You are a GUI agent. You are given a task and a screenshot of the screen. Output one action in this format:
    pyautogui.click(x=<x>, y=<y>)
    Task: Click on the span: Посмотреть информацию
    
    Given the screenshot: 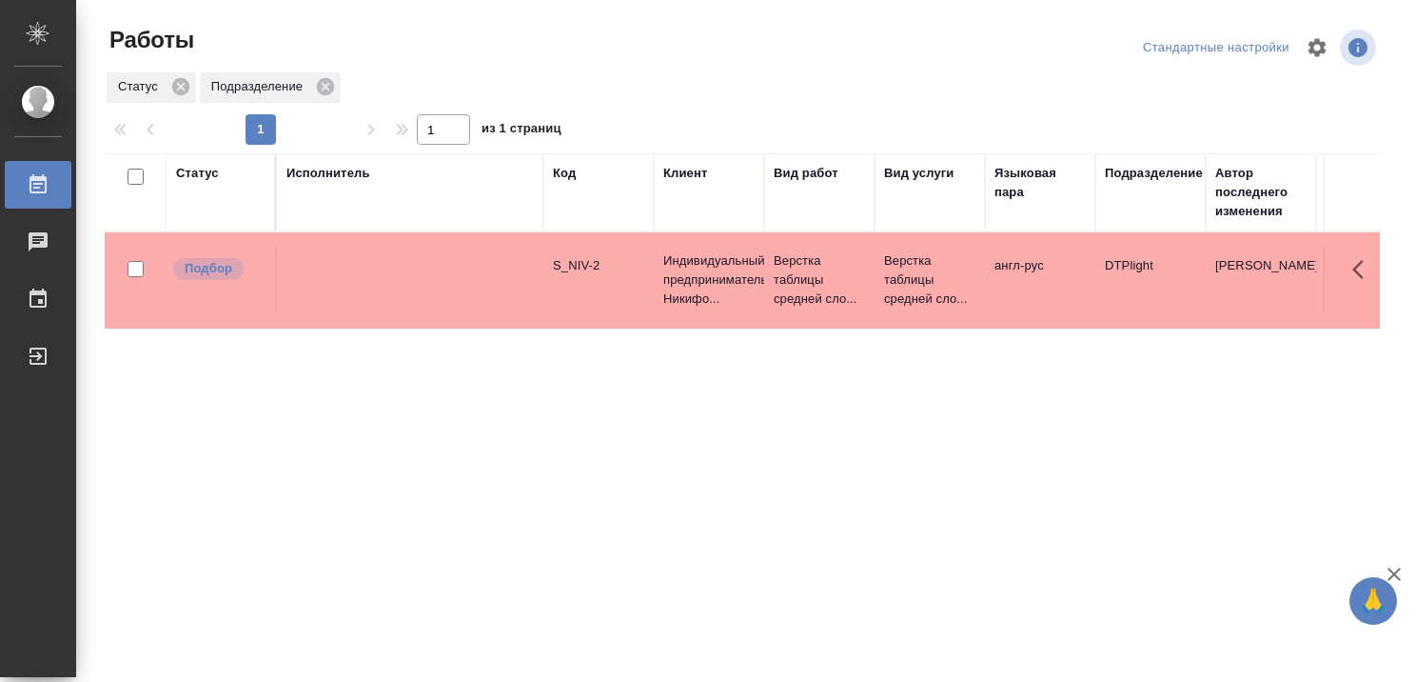 What is the action you would take?
    pyautogui.click(x=1360, y=48)
    